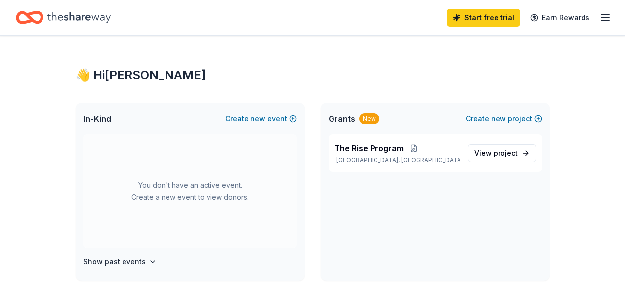 The width and height of the screenshot is (625, 289). I want to click on span: In-Kind, so click(97, 119).